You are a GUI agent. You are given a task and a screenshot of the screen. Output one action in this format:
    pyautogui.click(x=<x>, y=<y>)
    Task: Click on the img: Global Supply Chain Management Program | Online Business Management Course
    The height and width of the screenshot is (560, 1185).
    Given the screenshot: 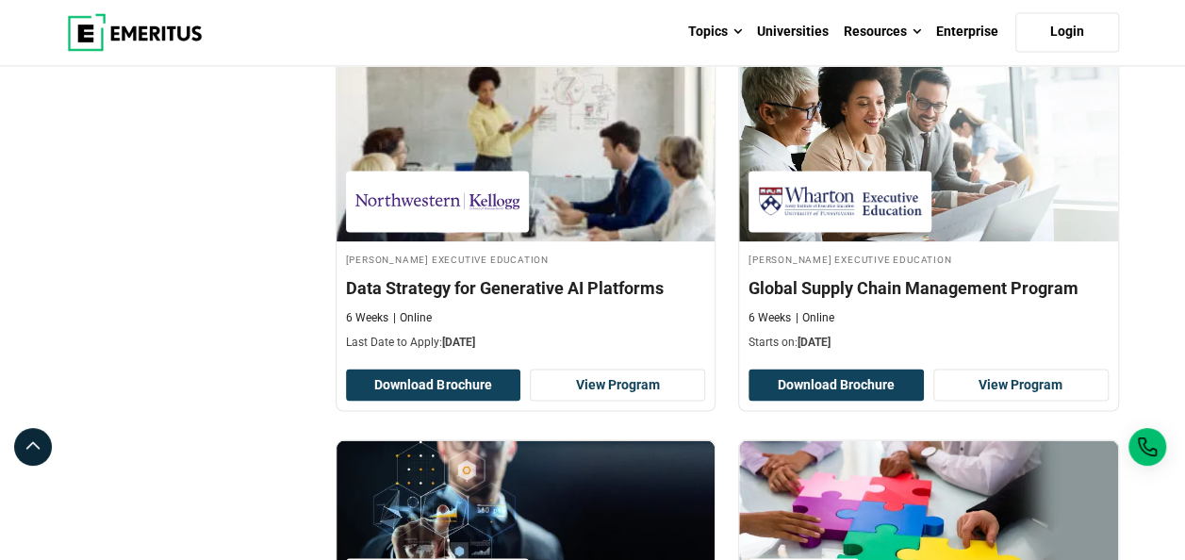 What is the action you would take?
    pyautogui.click(x=928, y=147)
    